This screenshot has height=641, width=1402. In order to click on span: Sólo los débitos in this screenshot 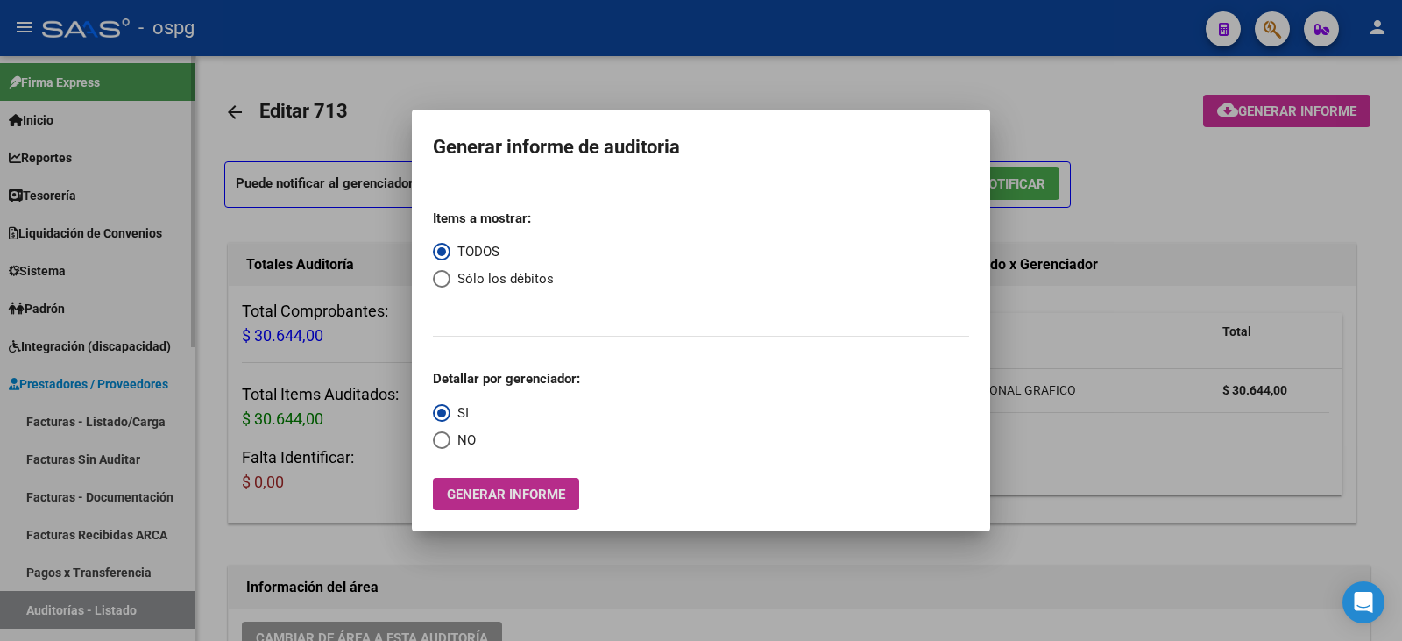, I will do `click(502, 279)`.